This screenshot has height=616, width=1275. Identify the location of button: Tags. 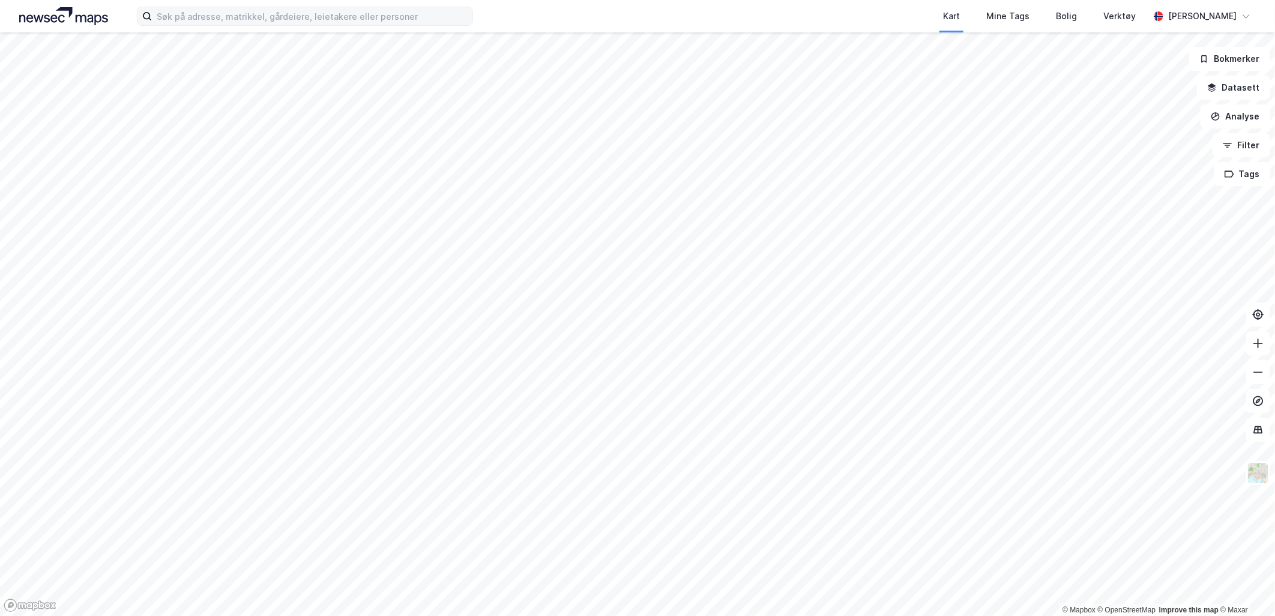
(1242, 174).